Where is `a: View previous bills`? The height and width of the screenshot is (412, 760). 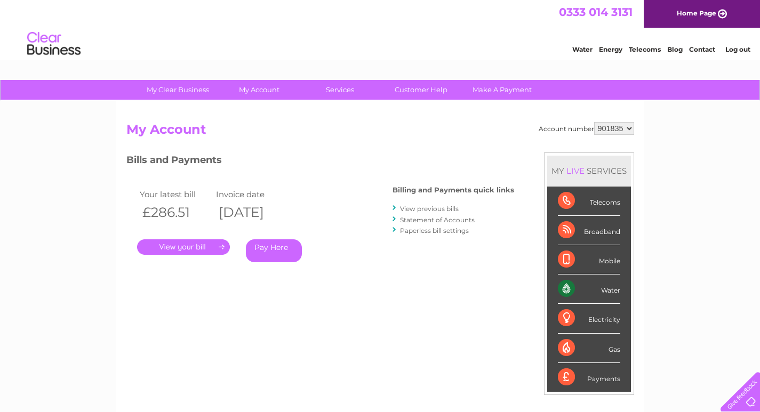 a: View previous bills is located at coordinates (429, 209).